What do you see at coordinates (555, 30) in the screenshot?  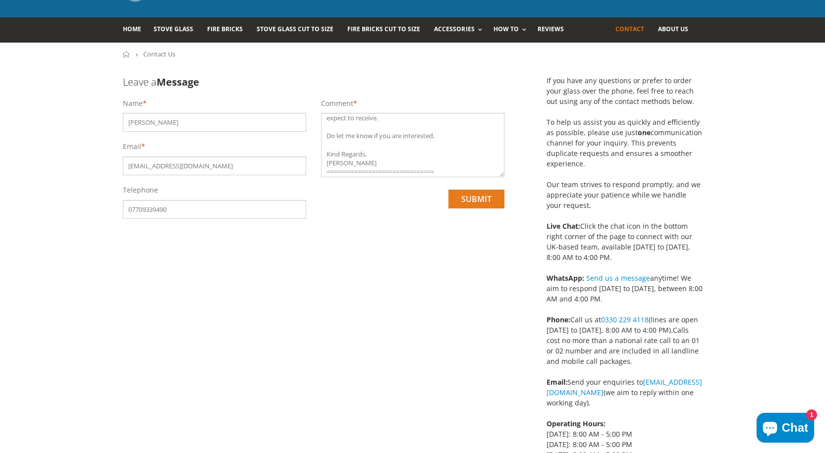 I see `a: Reviews` at bounding box center [555, 30].